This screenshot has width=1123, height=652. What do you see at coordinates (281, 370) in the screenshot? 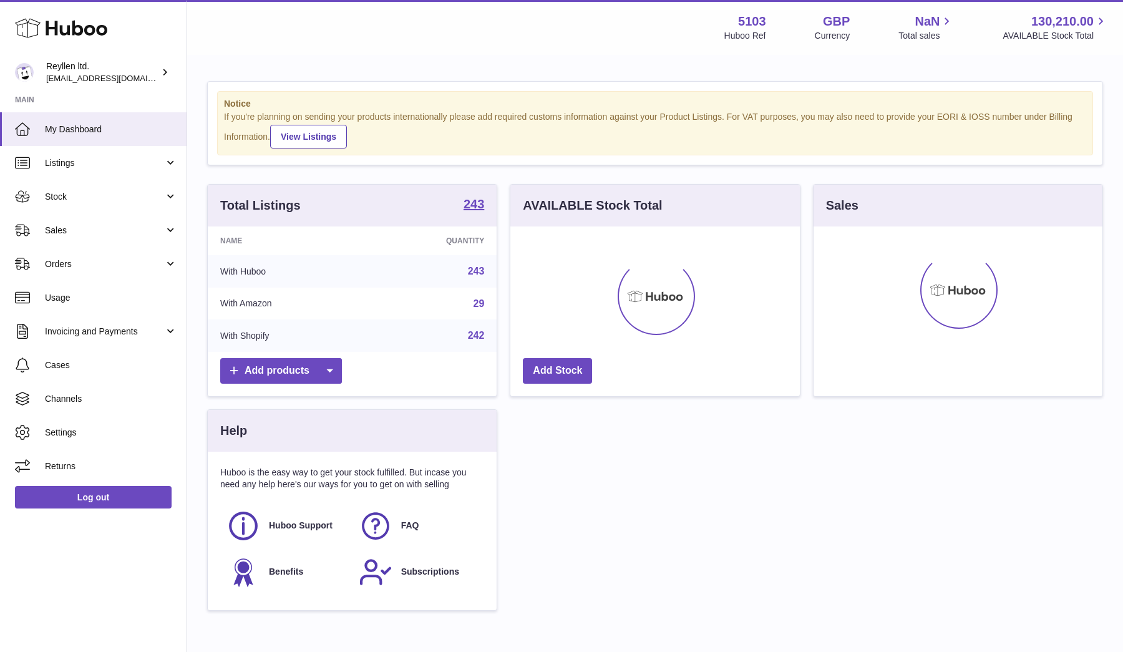
I see `a: Add products` at bounding box center [281, 370].